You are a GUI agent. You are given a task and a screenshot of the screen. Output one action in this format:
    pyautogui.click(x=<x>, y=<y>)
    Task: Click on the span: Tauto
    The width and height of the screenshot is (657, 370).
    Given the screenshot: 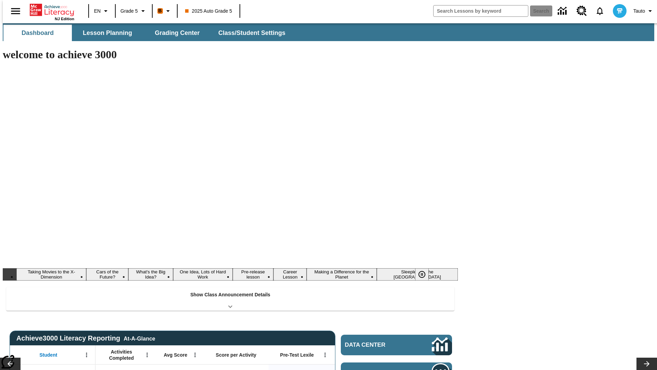 What is the action you would take?
    pyautogui.click(x=639, y=11)
    